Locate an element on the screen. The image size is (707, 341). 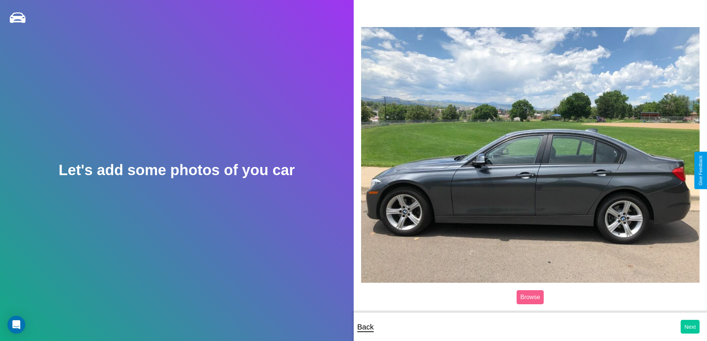
label: Browse is located at coordinates (530, 297).